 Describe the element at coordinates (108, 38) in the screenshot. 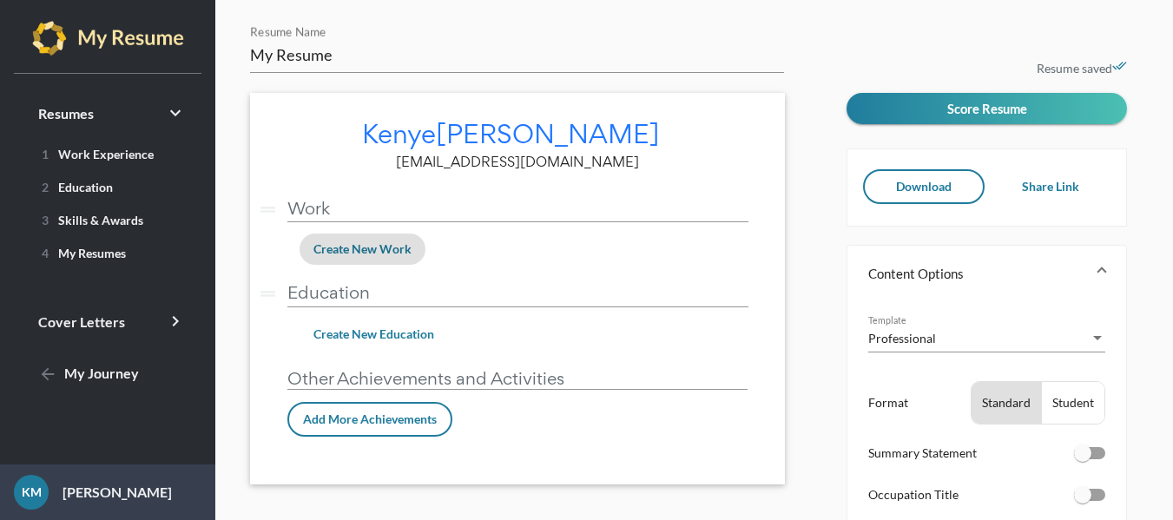

I see `img: my-resume-light.png` at that location.